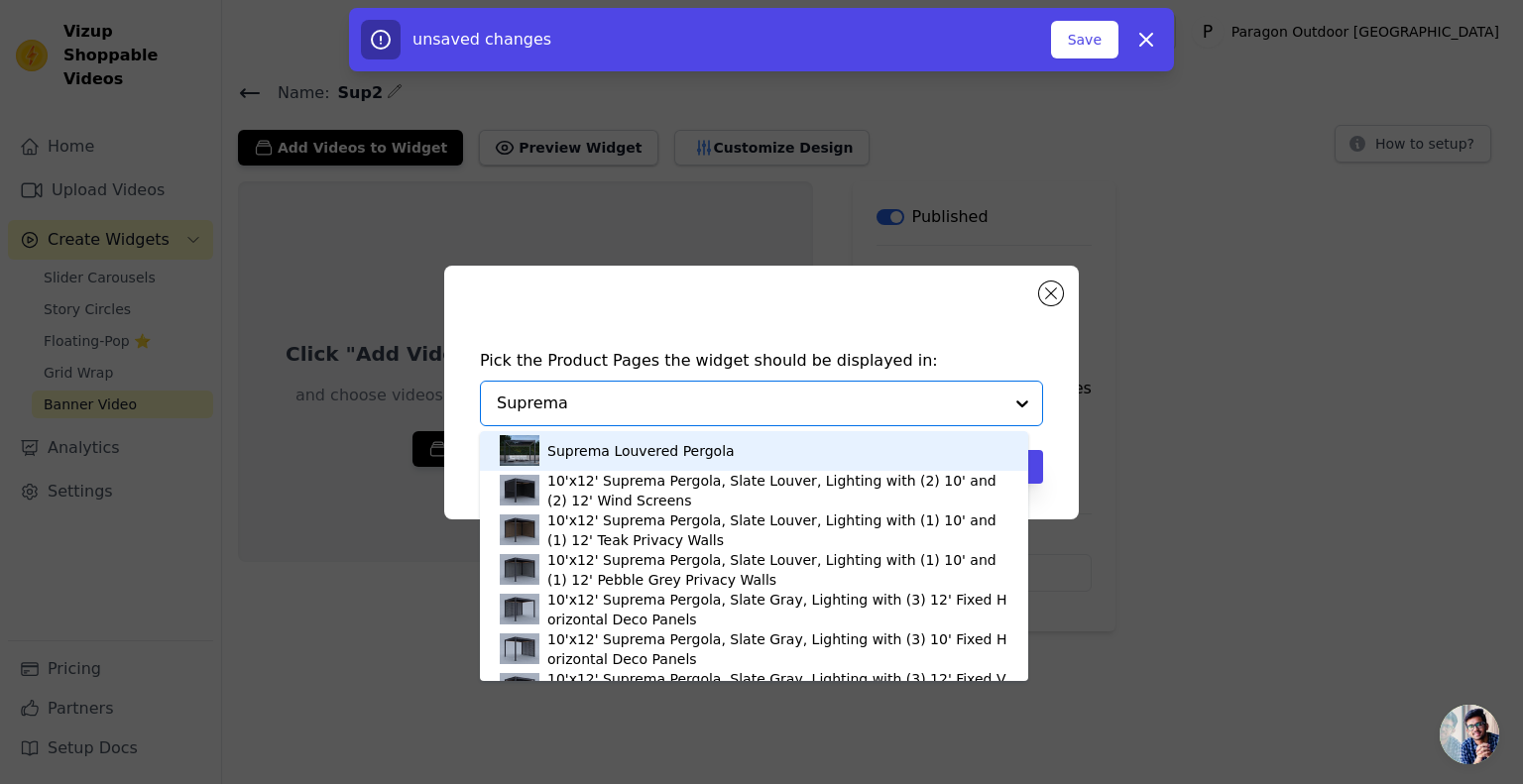 This screenshot has width=1523, height=784. Describe the element at coordinates (1469, 734) in the screenshot. I see `a: Open chat` at that location.